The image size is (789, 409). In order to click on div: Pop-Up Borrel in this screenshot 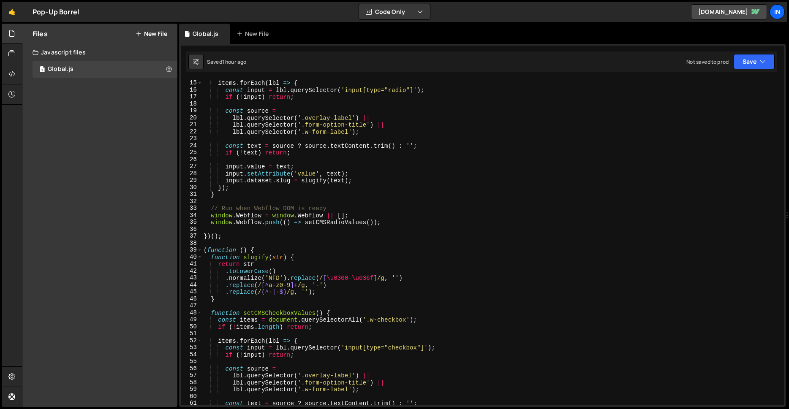, I will do `click(56, 12)`.